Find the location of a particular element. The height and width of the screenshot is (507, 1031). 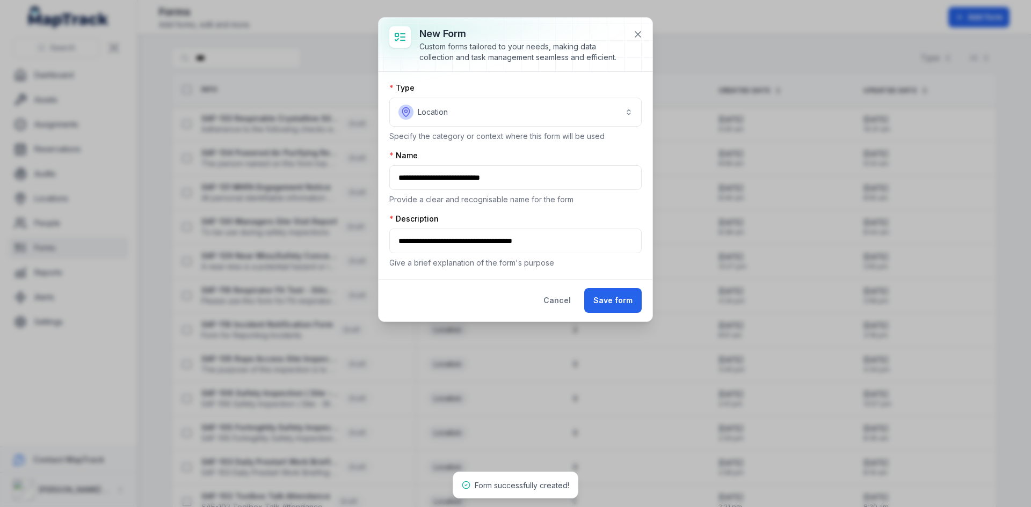

label: Type is located at coordinates (402, 88).